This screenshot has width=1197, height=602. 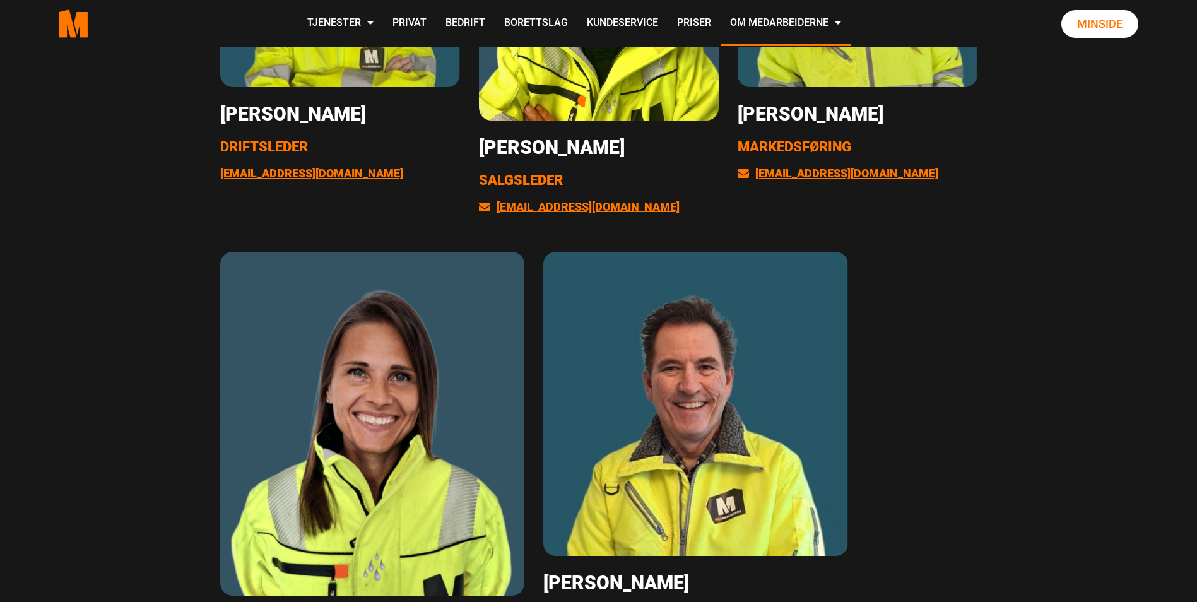 What do you see at coordinates (409, 23) in the screenshot?
I see `a: Privat` at bounding box center [409, 23].